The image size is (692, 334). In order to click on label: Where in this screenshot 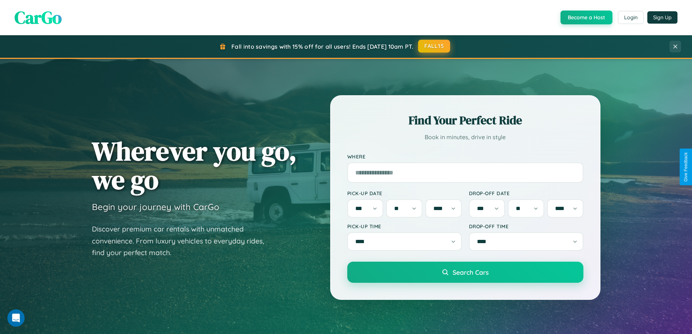, I will do `click(465, 156)`.